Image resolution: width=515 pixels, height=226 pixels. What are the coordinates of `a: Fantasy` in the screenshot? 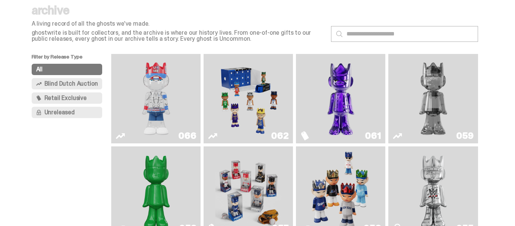 It's located at (341, 98).